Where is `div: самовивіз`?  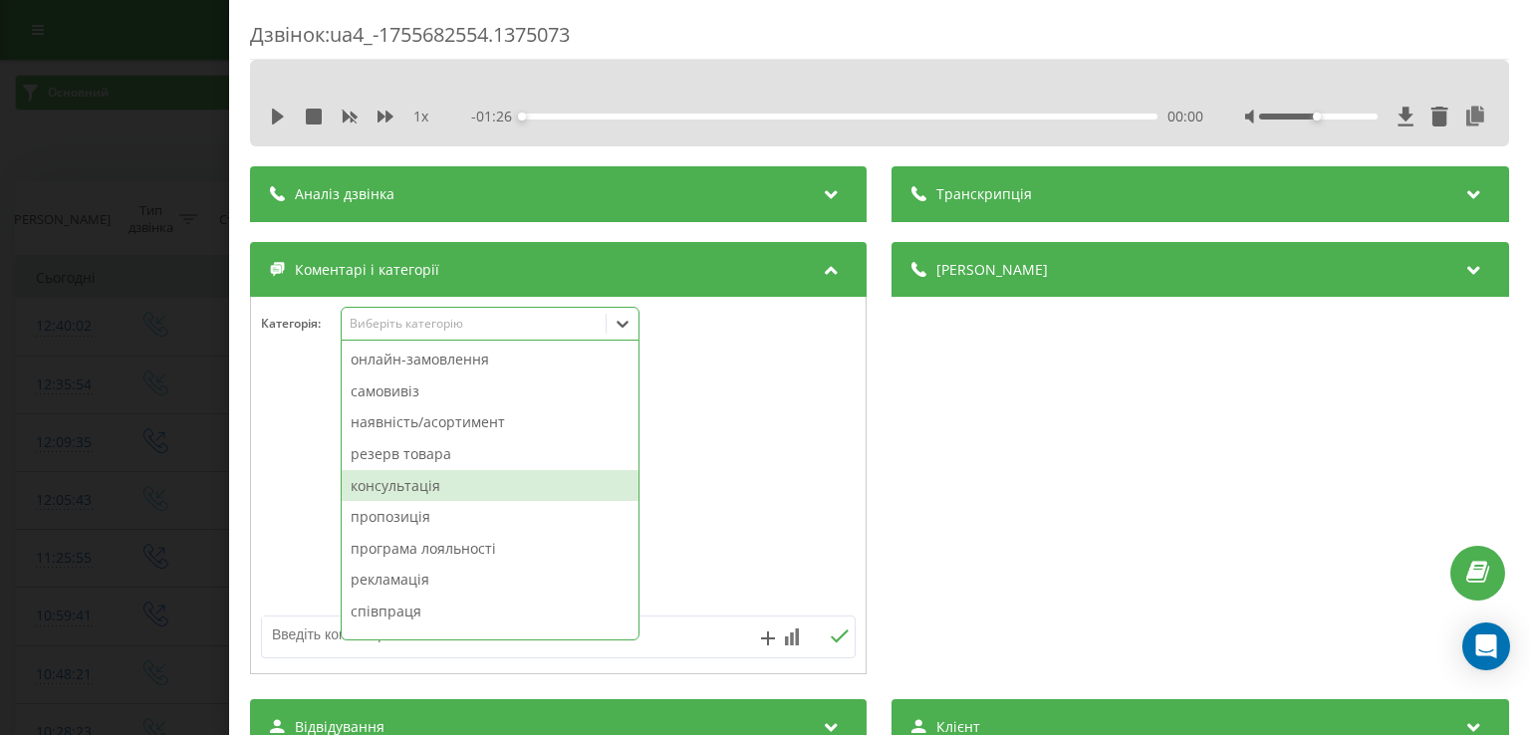
div: самовивіз is located at coordinates (490, 391).